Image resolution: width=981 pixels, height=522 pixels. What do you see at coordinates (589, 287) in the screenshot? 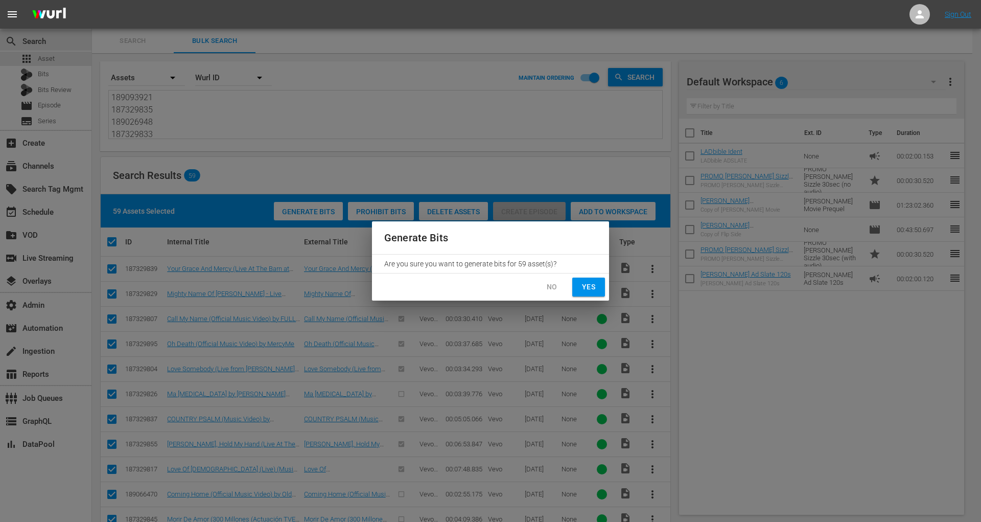
I see `span: Yes` at bounding box center [589, 287].